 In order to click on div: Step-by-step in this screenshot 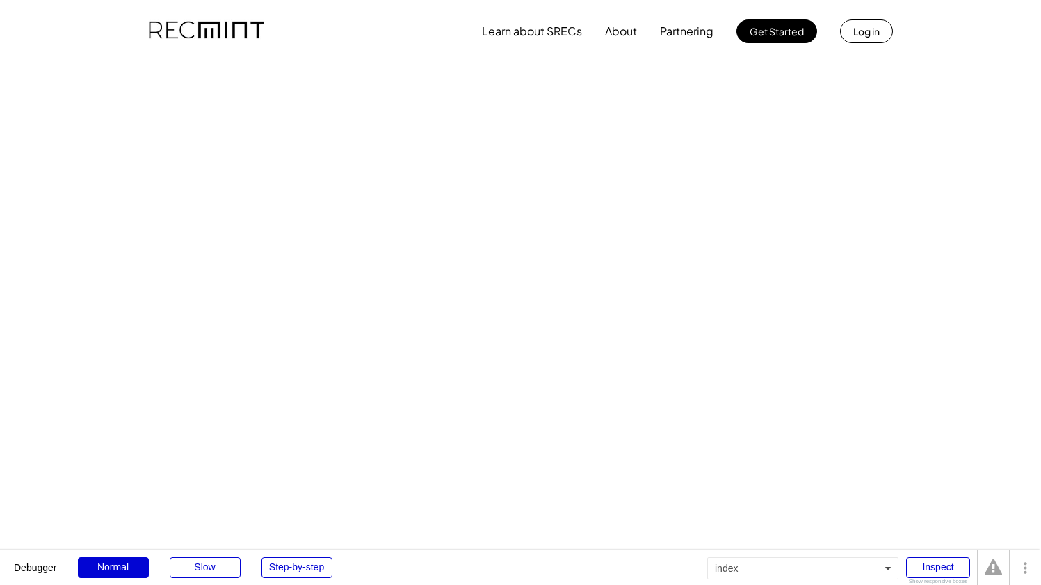, I will do `click(297, 567)`.